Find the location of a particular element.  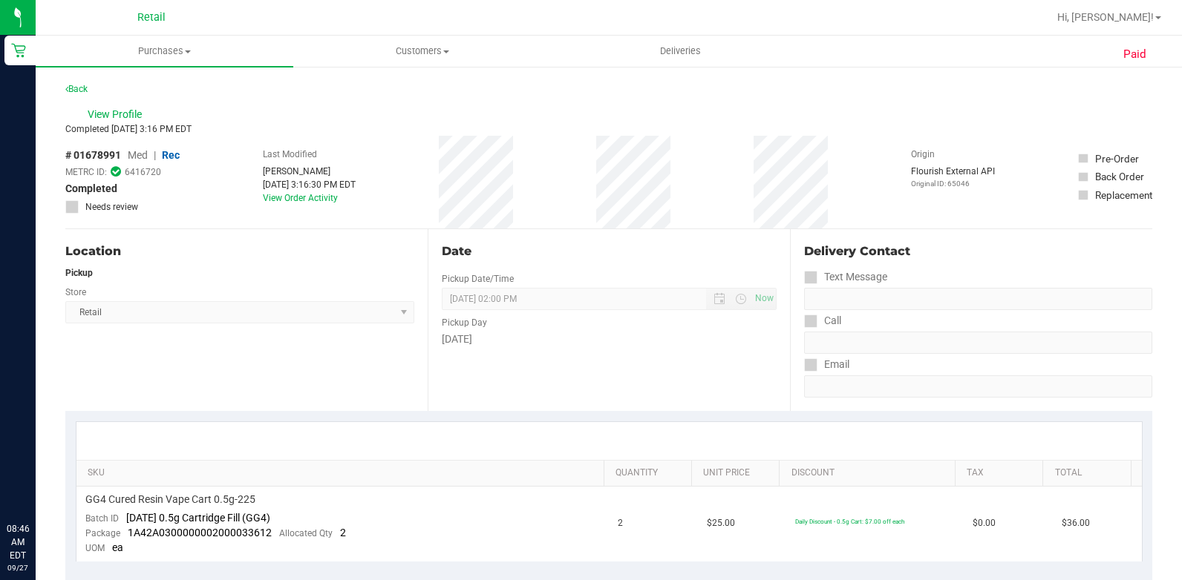

span: Paid is located at coordinates (1134, 54).